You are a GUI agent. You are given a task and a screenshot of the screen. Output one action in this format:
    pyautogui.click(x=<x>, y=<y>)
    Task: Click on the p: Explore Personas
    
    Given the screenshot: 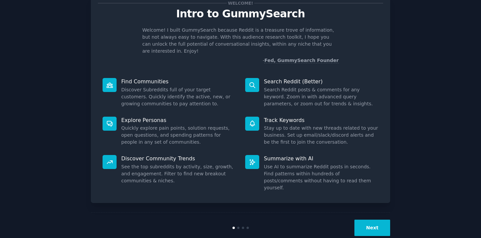 What is the action you would take?
    pyautogui.click(x=178, y=120)
    